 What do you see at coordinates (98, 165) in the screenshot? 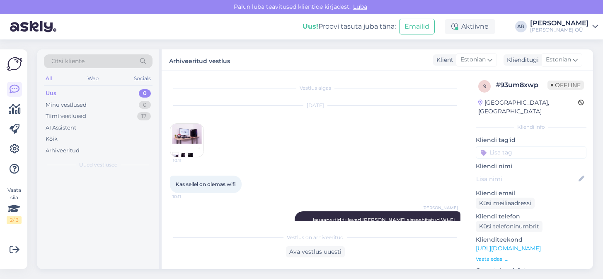
I see `span: Uued vestlused` at bounding box center [98, 165].